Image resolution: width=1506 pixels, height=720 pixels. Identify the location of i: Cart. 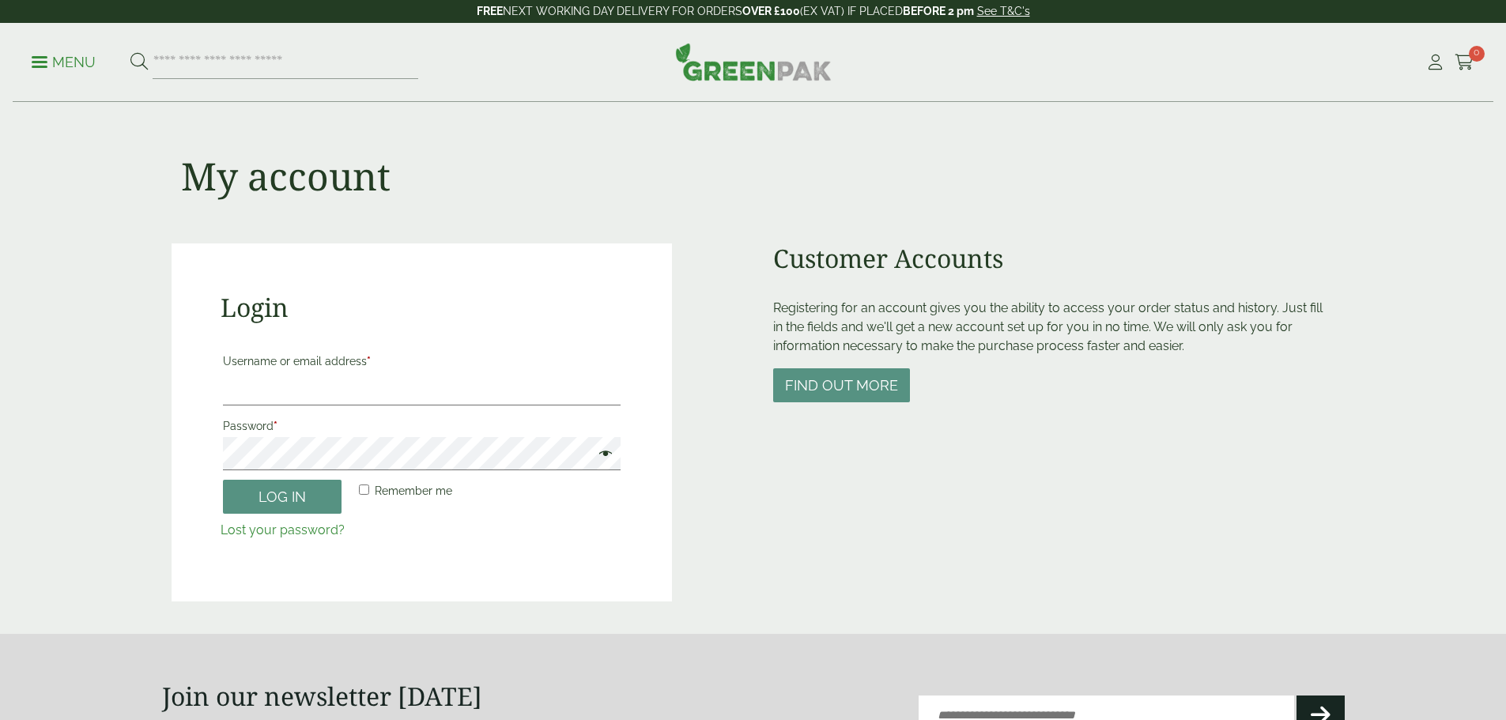
(1464, 62).